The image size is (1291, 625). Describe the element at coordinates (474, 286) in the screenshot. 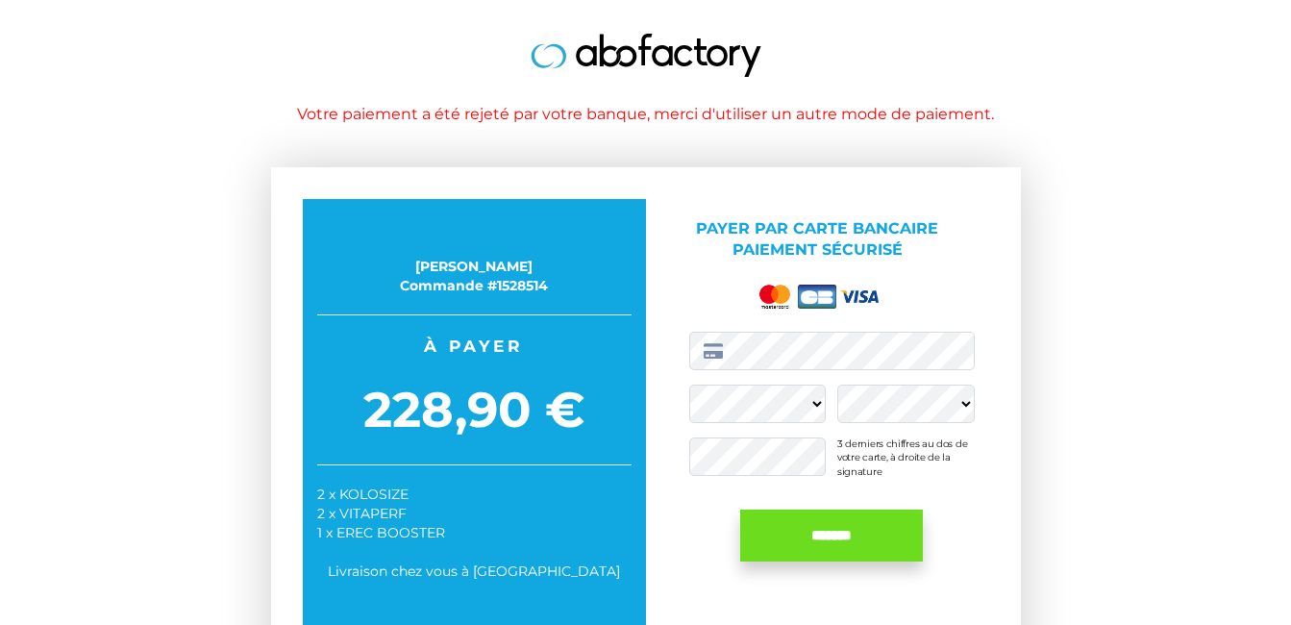

I see `div: Commande #1528514` at that location.